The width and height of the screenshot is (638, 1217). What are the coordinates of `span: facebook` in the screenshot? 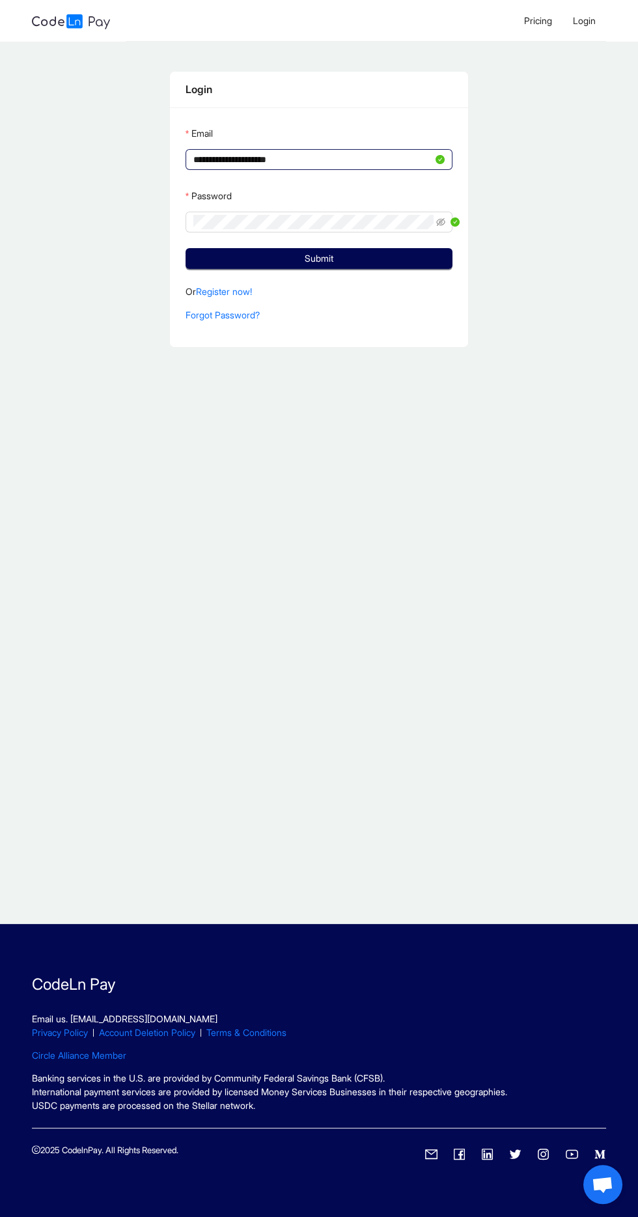 It's located at (459, 1154).